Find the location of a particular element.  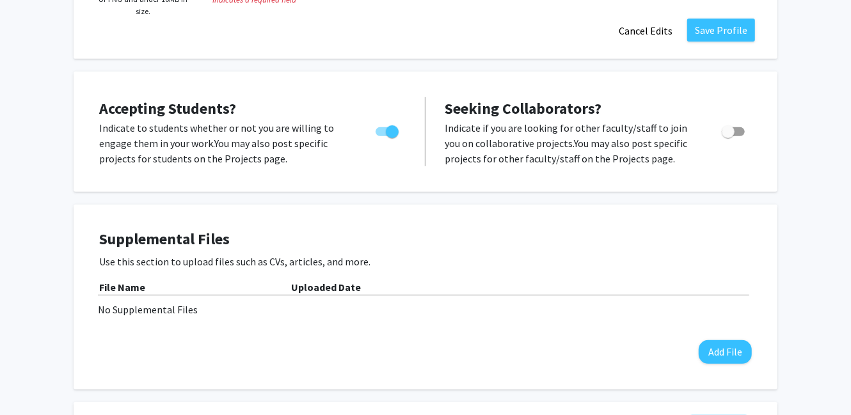

p: Indicate to students whether or not you are willing to engage them in your work. You may also pos... is located at coordinates (225, 143).